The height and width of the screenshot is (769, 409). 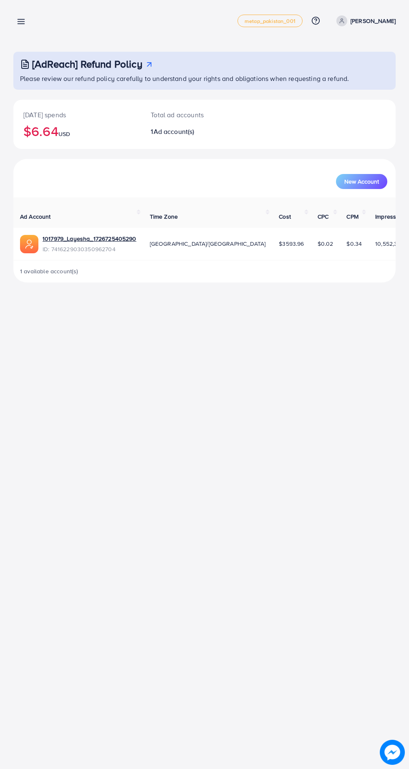 What do you see at coordinates (188, 115) in the screenshot?
I see `p: Total ad accounts` at bounding box center [188, 115].